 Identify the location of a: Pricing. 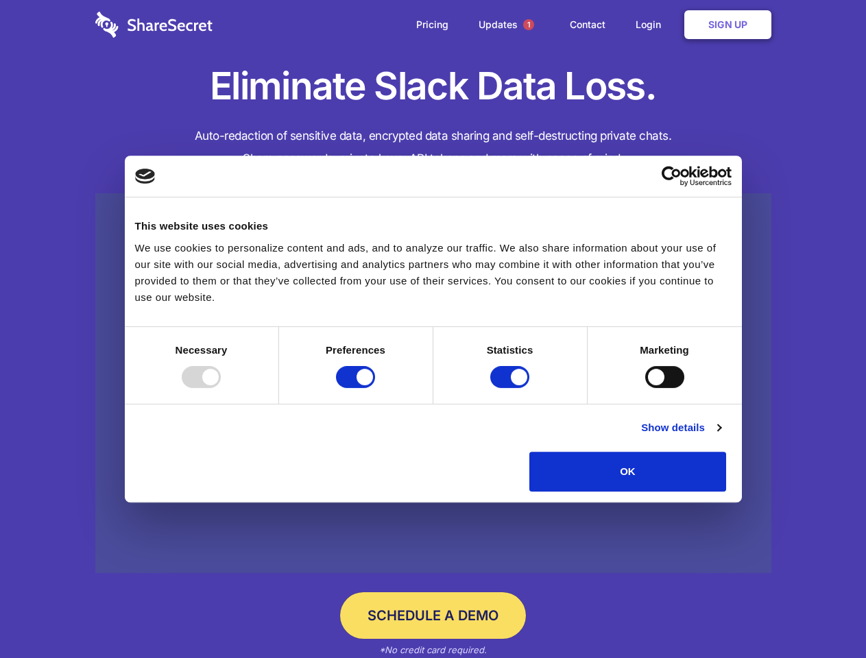
(432, 25).